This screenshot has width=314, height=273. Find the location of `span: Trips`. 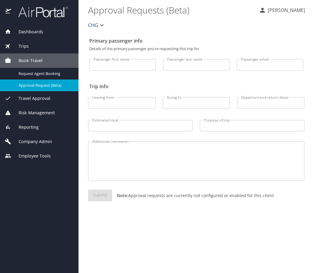

span: Trips is located at coordinates (20, 46).